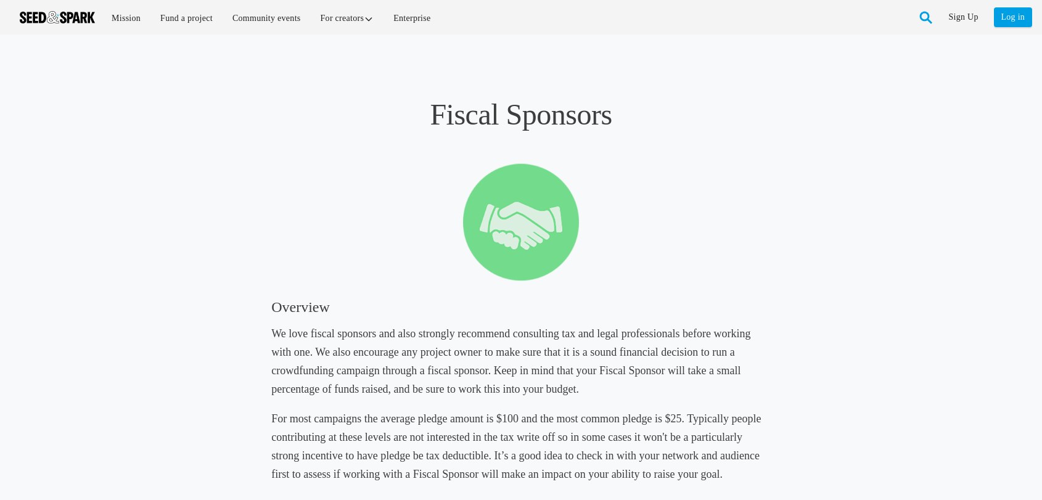  Describe the element at coordinates (963, 17) in the screenshot. I see `a: Sign Up` at that location.